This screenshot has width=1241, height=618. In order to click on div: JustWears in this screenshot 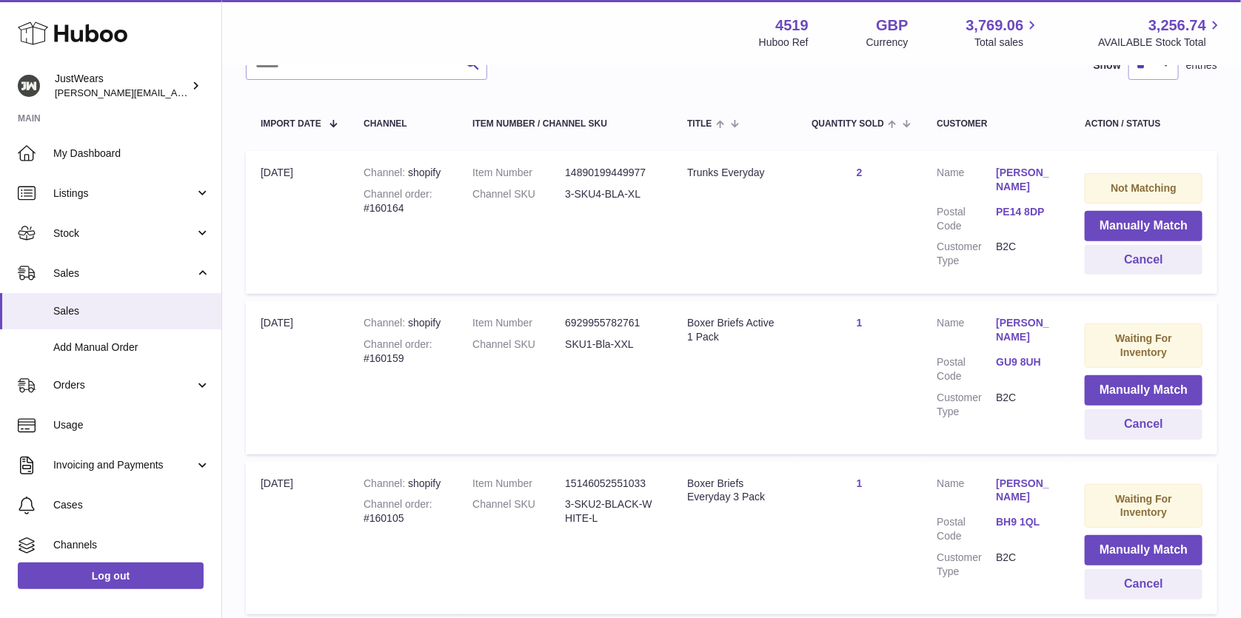, I will do `click(121, 86)`.